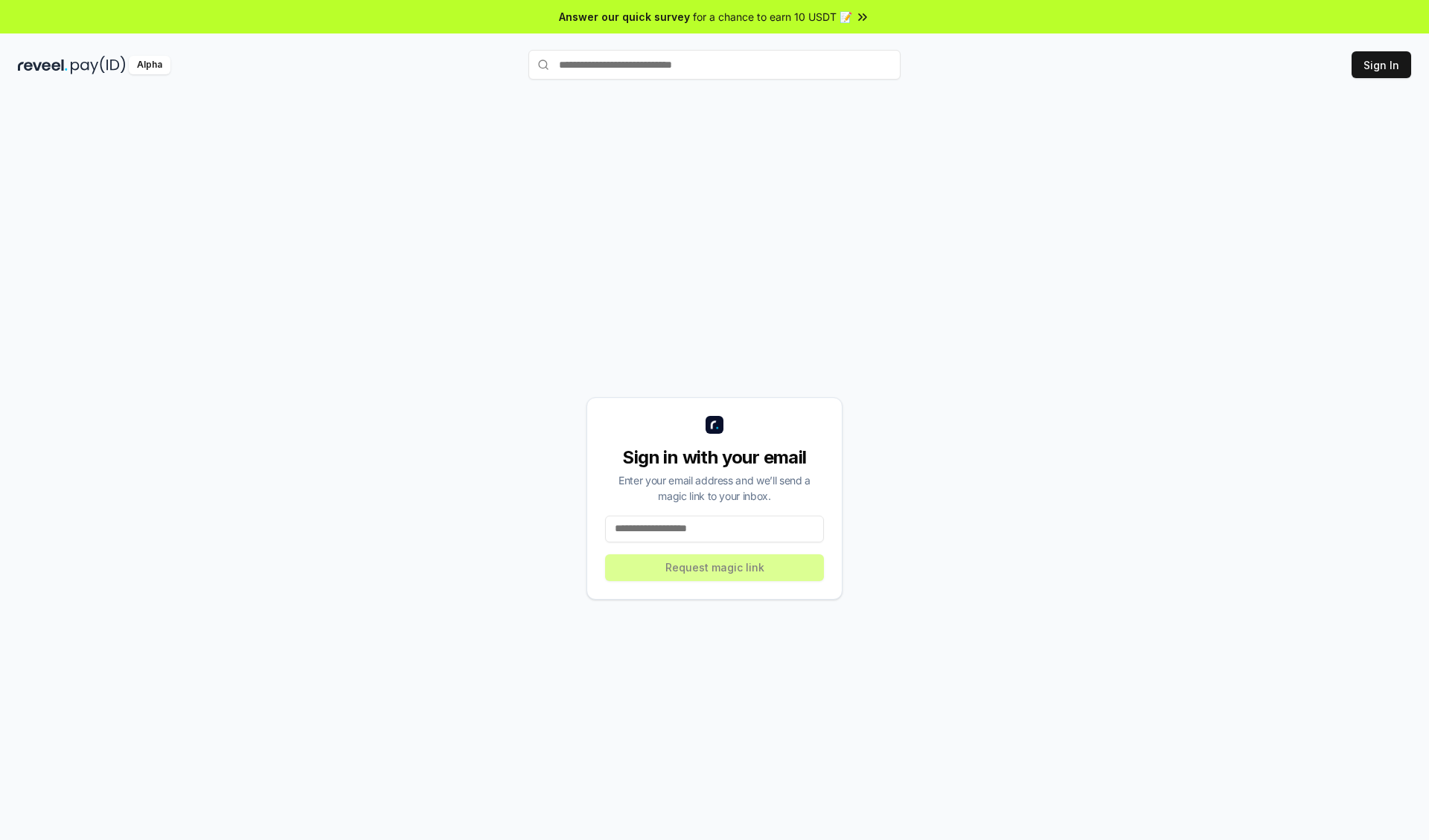  Describe the element at coordinates (715, 425) in the screenshot. I see `img: logo_small` at that location.